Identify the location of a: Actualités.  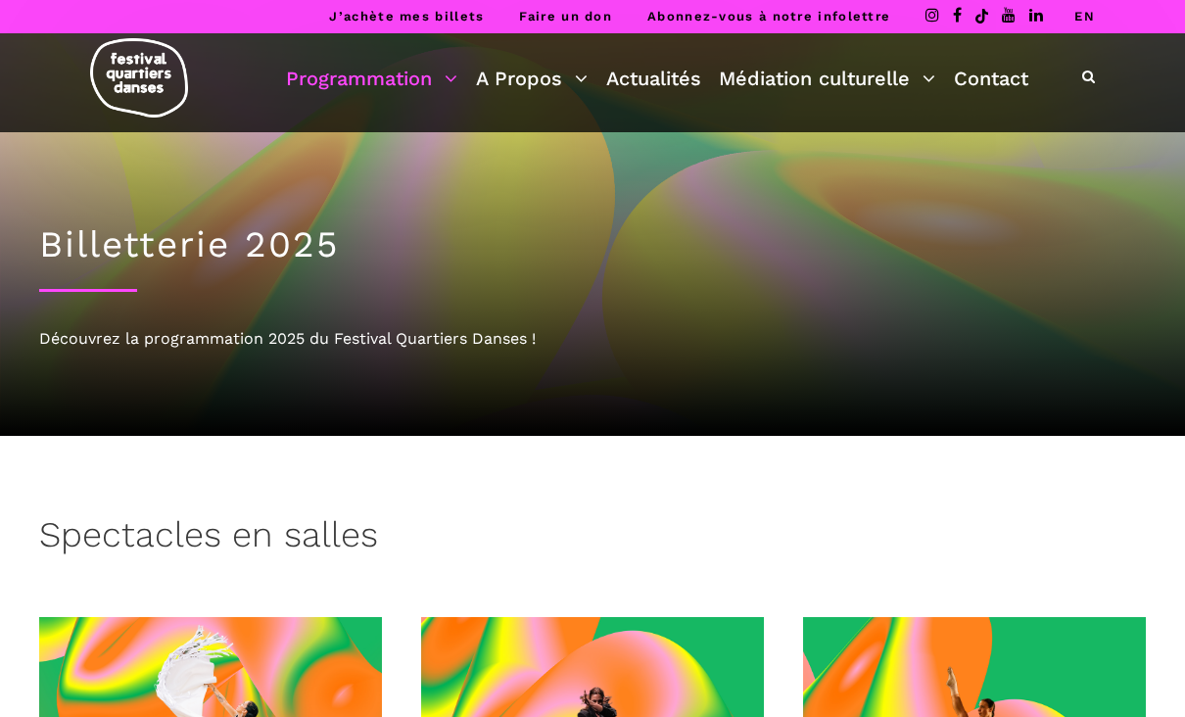
(653, 78).